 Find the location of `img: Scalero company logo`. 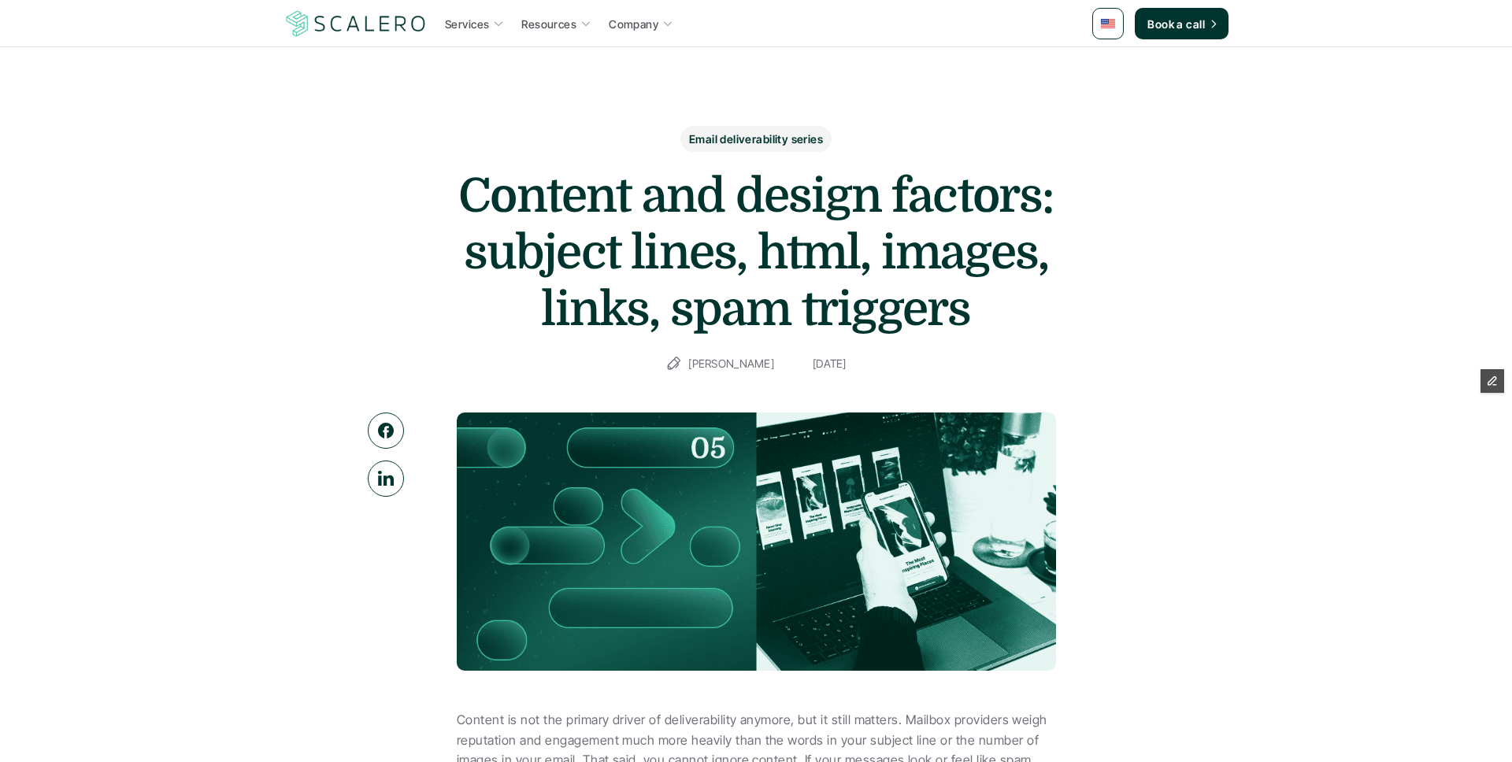

img: Scalero company logo is located at coordinates (356, 24).